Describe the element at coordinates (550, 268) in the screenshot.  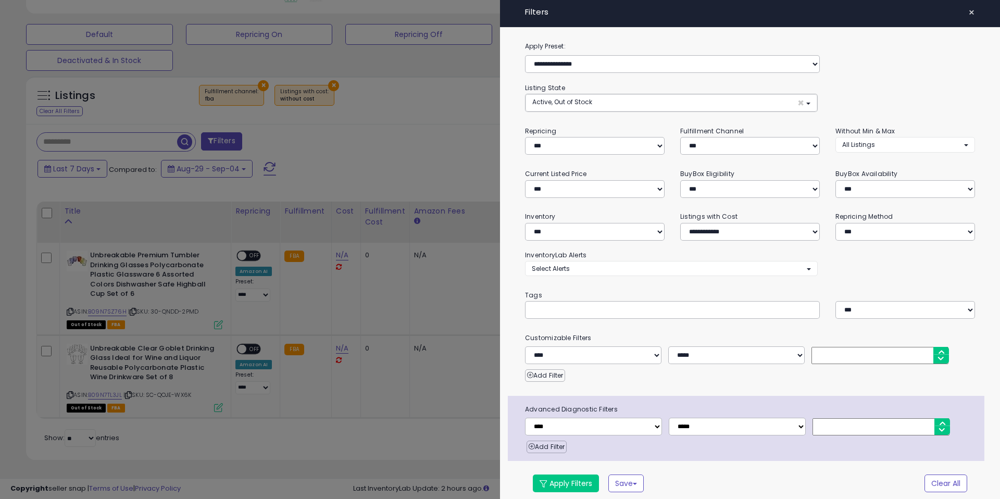
I see `span: Select Alerts` at that location.